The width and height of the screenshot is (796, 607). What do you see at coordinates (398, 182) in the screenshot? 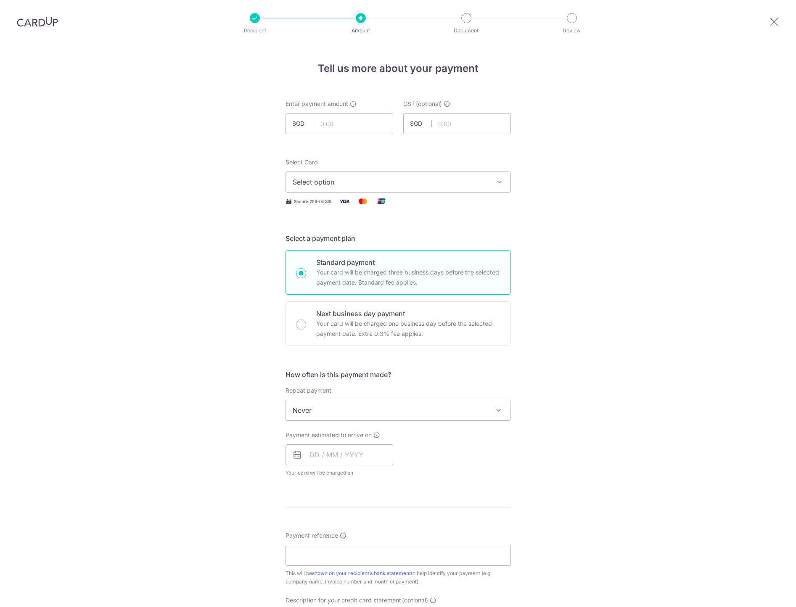
I see `button: Select option` at bounding box center [398, 182].